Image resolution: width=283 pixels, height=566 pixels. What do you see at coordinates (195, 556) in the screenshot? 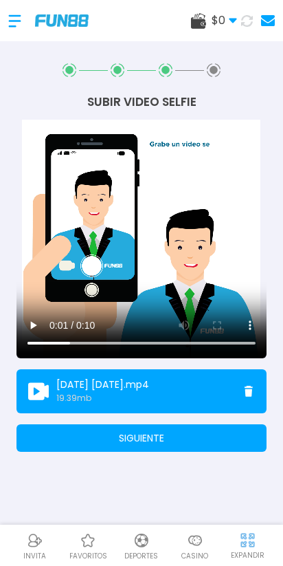
I see `p: Casino` at bounding box center [195, 556].